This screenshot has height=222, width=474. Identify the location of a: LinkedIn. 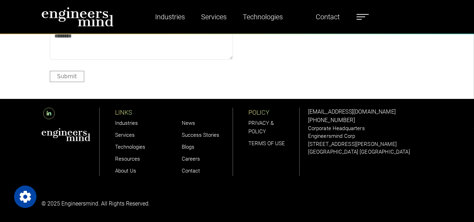
(49, 113).